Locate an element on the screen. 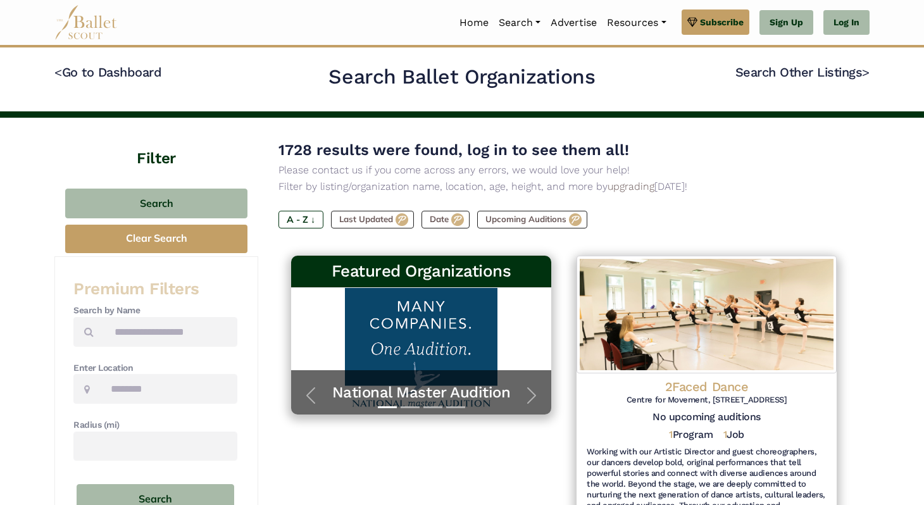 The image size is (924, 505). h5: No upcoming auditions is located at coordinates (706, 417).